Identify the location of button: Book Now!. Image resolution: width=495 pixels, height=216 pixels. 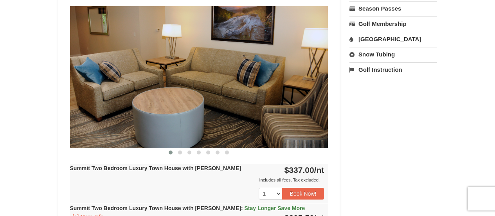
(303, 193).